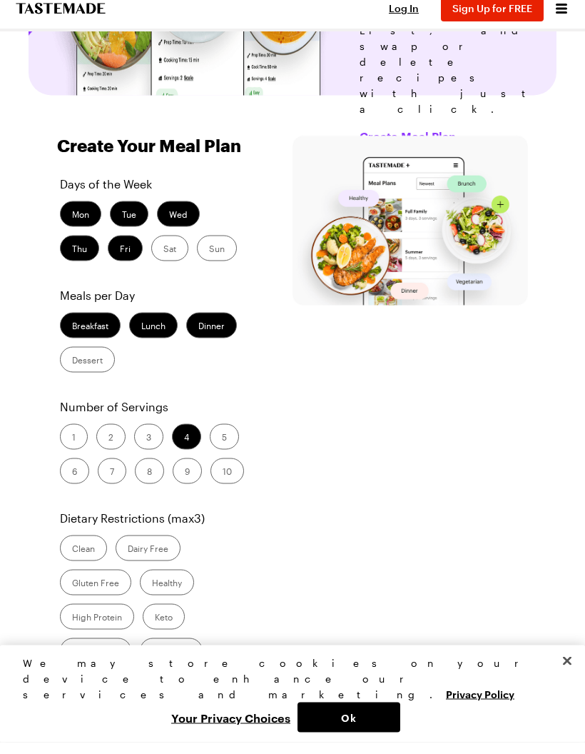 This screenshot has width=585, height=754. I want to click on span: Log In, so click(404, 19).